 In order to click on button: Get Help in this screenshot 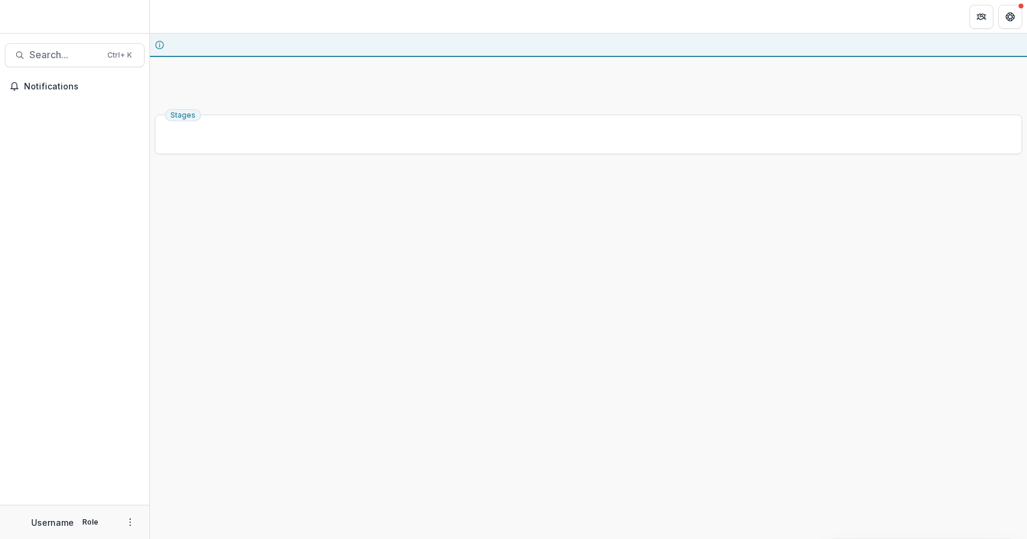, I will do `click(1010, 17)`.